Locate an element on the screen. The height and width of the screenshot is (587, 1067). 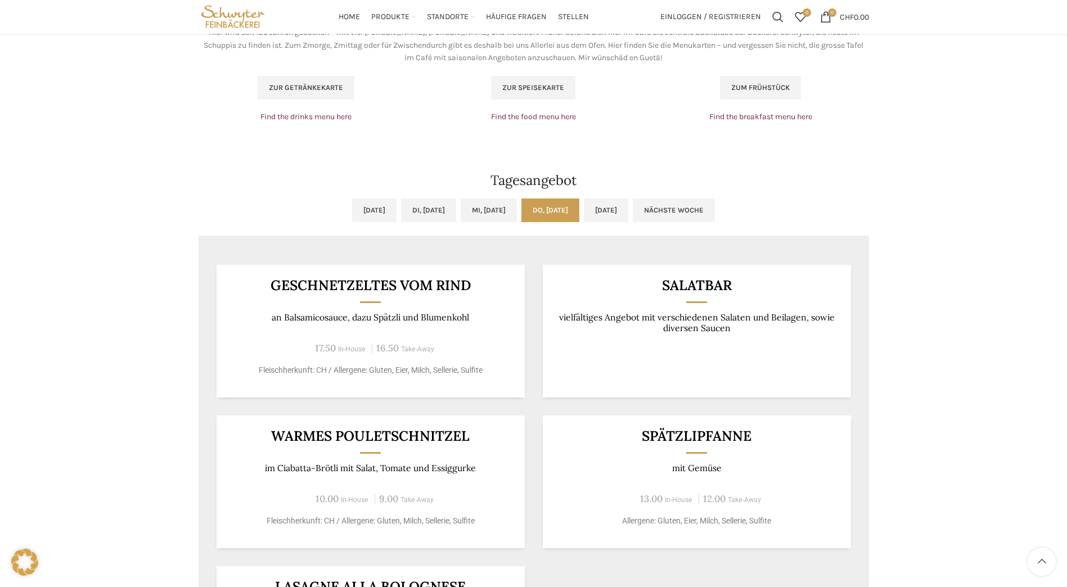
span: Zur Getränkekarte is located at coordinates (306, 88).